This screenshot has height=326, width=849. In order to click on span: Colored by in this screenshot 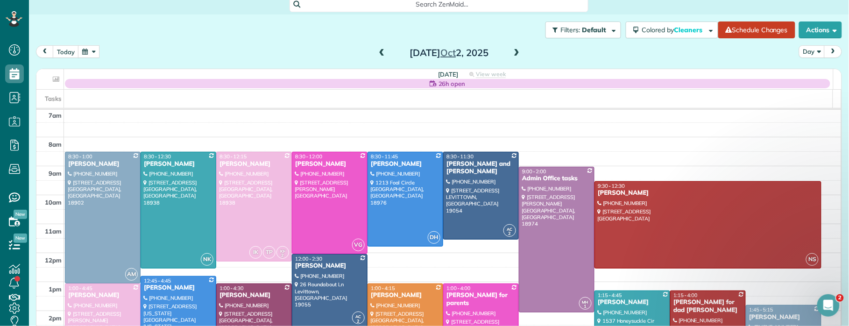, I will do `click(674, 30)`.